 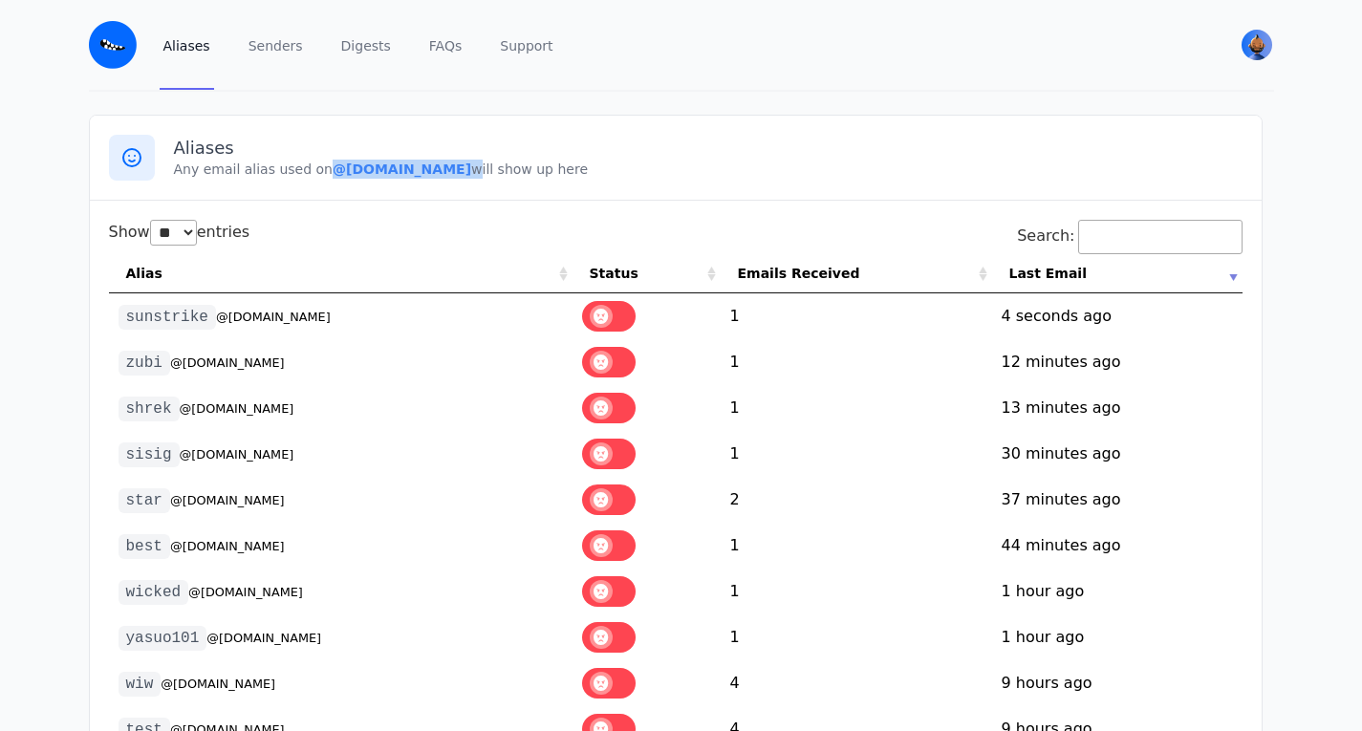 What do you see at coordinates (1160, 237) in the screenshot?
I see `input: Search:` at bounding box center [1160, 237].